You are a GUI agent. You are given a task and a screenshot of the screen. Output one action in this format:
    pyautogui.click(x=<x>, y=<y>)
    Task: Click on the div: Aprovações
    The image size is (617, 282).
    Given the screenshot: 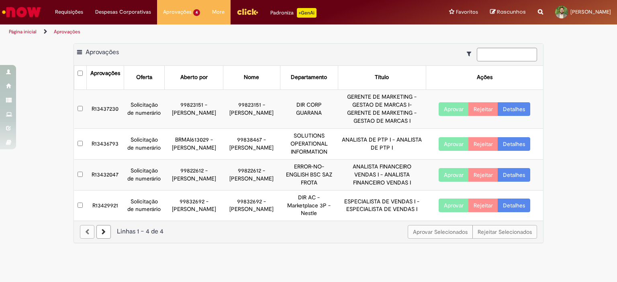 What is the action you would take?
    pyautogui.click(x=105, y=73)
    